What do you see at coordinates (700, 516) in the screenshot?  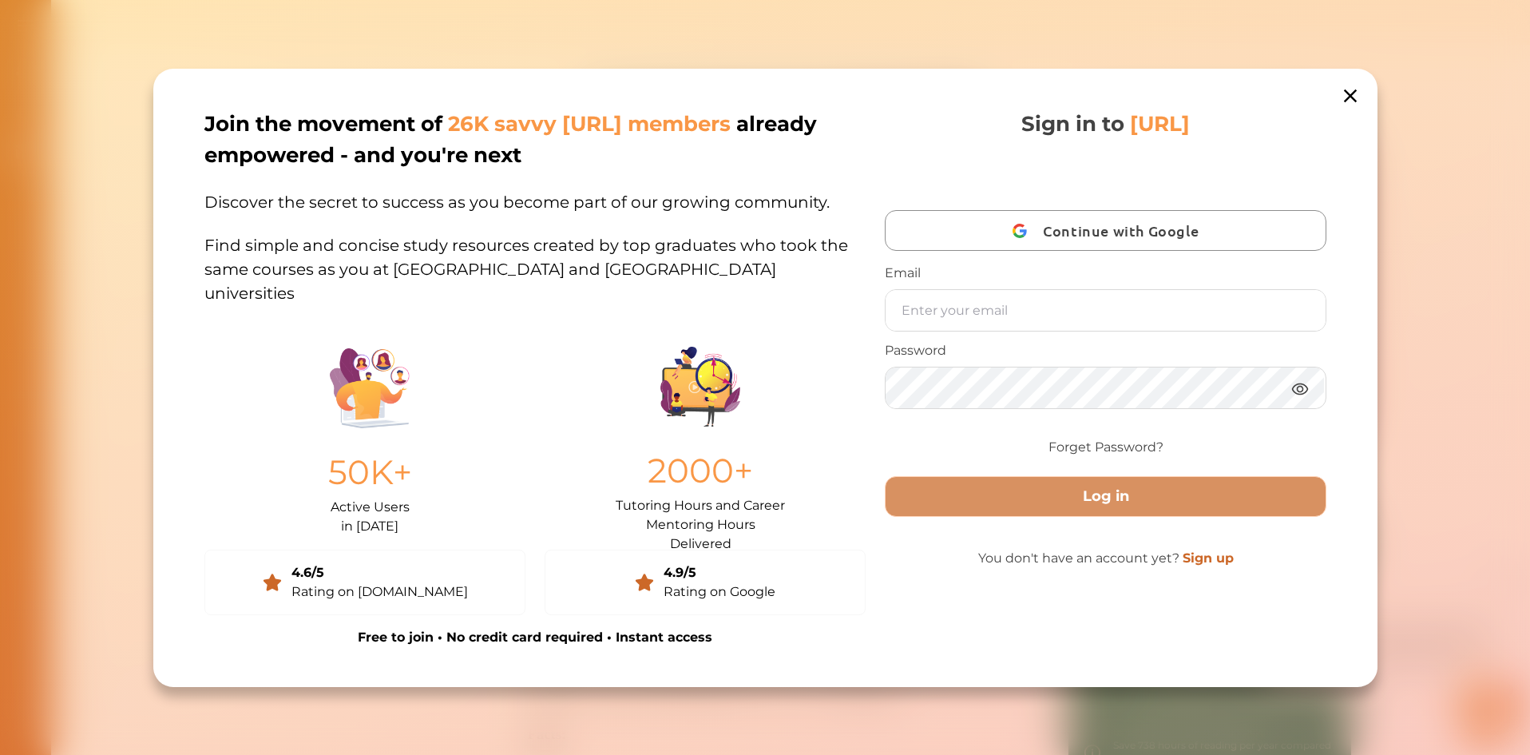 I see `p: Tutoring Hours and Career Mentoring Hours Delivered` at bounding box center [700, 516].